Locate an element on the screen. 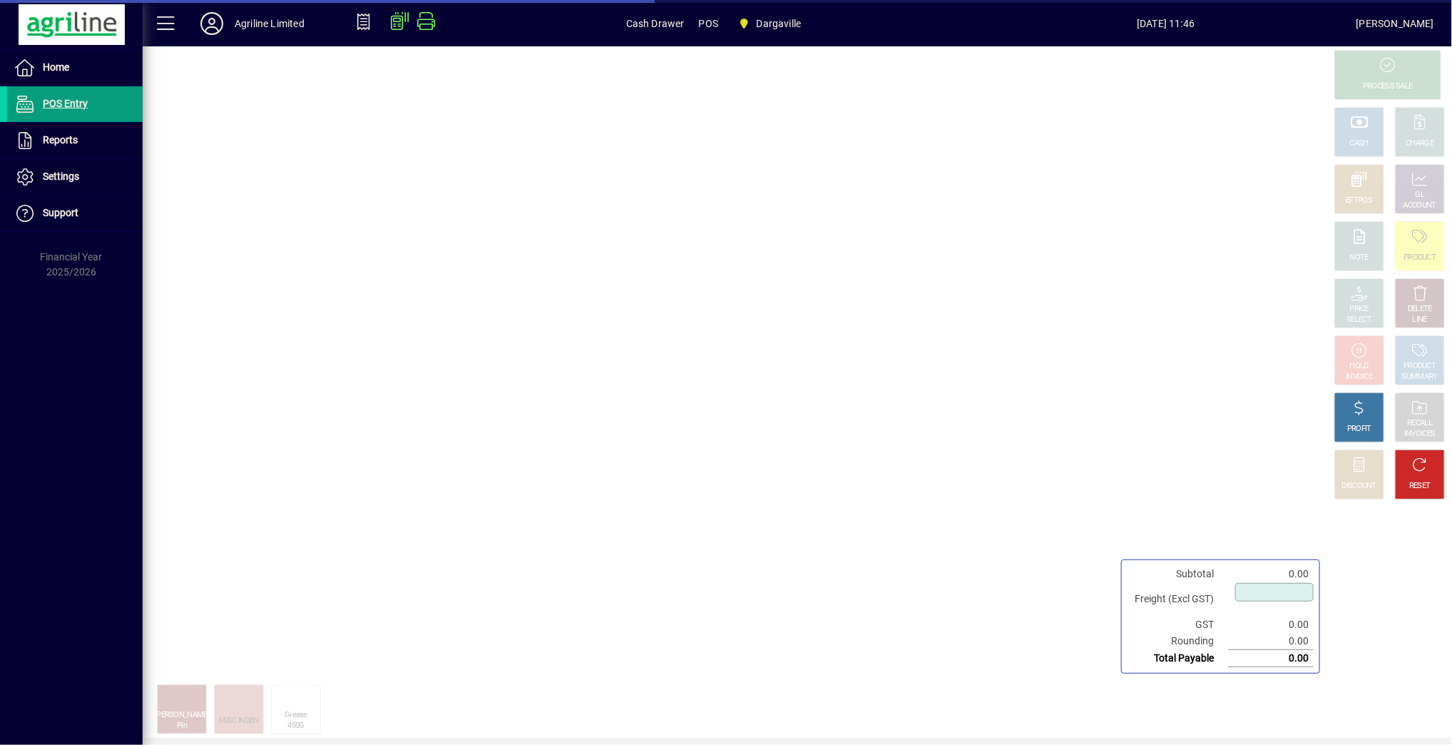 This screenshot has width=1452, height=745. div: NOTE is located at coordinates (1360, 258).